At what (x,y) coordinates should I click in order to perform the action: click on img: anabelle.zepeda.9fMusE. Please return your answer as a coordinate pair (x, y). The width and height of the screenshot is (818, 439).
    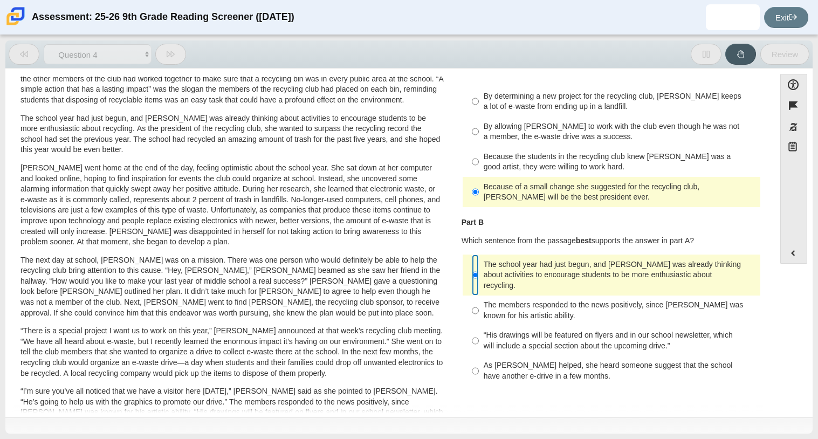
    Looking at the image, I should click on (733, 17).